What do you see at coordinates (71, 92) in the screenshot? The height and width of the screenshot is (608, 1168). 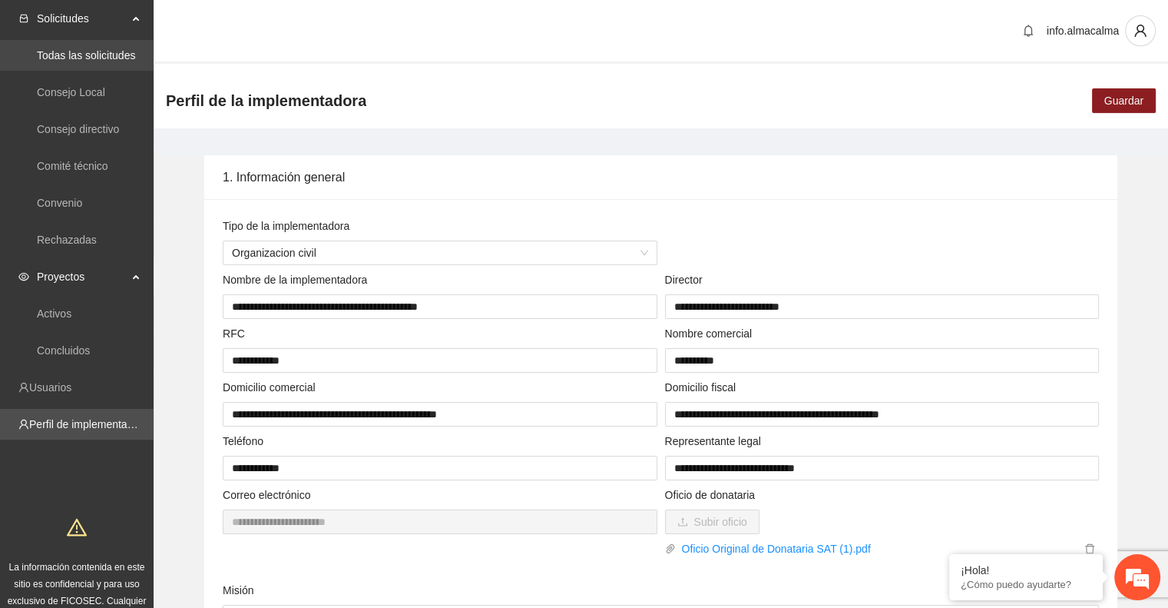 I see `a: Consejo Local` at bounding box center [71, 92].